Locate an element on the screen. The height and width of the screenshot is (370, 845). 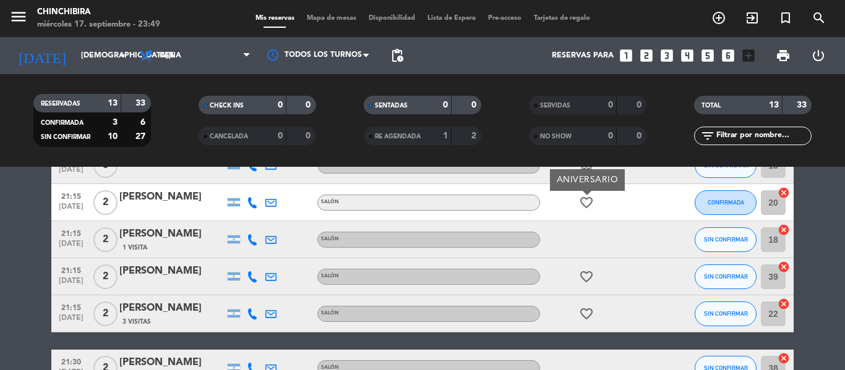
span: Disponibilidad is located at coordinates (391, 18).